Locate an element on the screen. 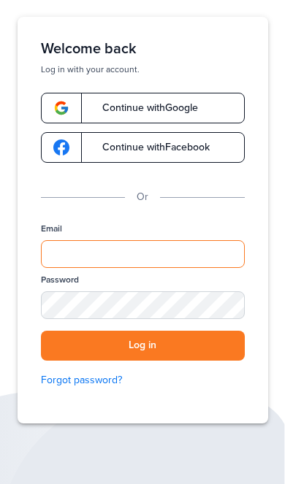 The height and width of the screenshot is (484, 285). a: Forgot password? is located at coordinates (142, 380).